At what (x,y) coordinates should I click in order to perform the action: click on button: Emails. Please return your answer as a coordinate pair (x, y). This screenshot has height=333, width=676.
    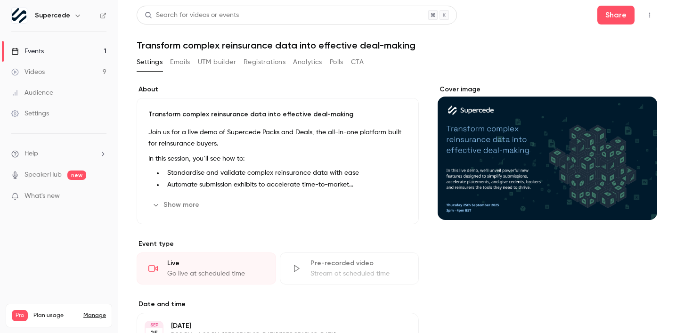
    Looking at the image, I should click on (180, 62).